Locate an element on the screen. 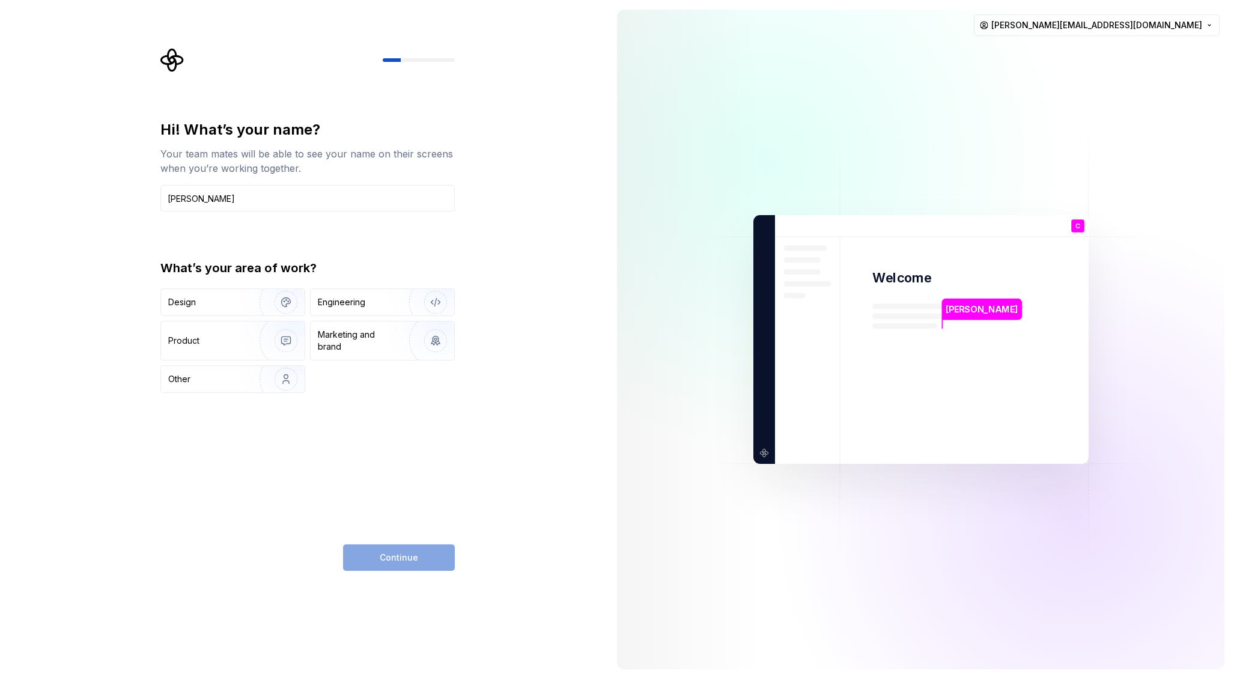 The width and height of the screenshot is (1234, 679). div: Design is located at coordinates (182, 302).